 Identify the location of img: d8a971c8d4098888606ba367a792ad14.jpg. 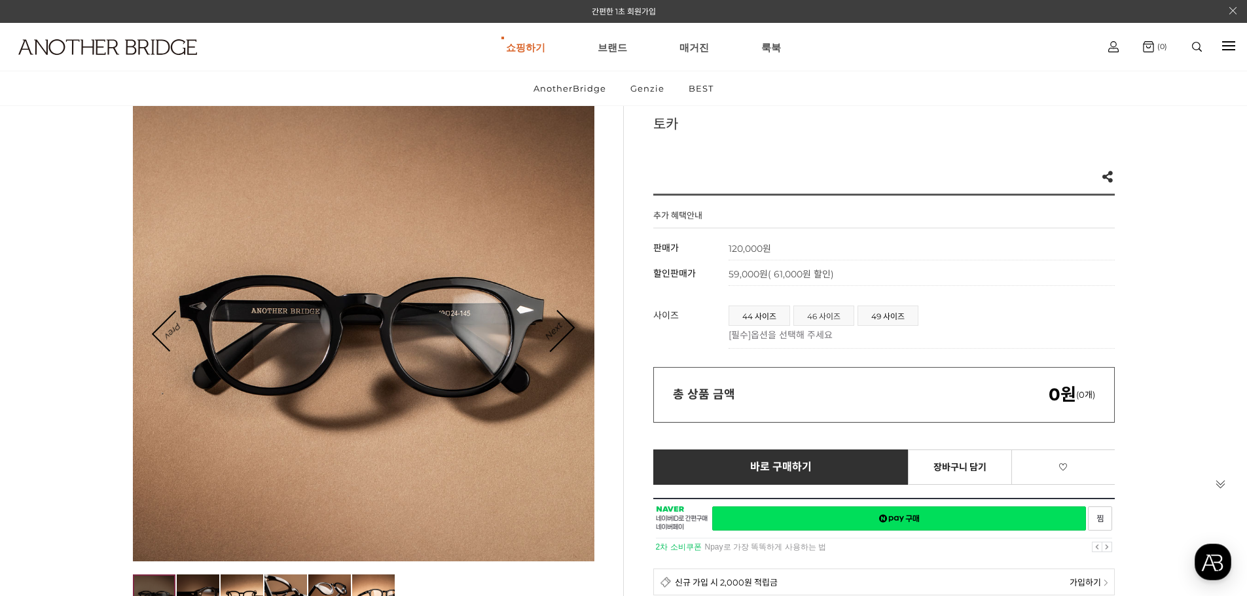
(363, 330).